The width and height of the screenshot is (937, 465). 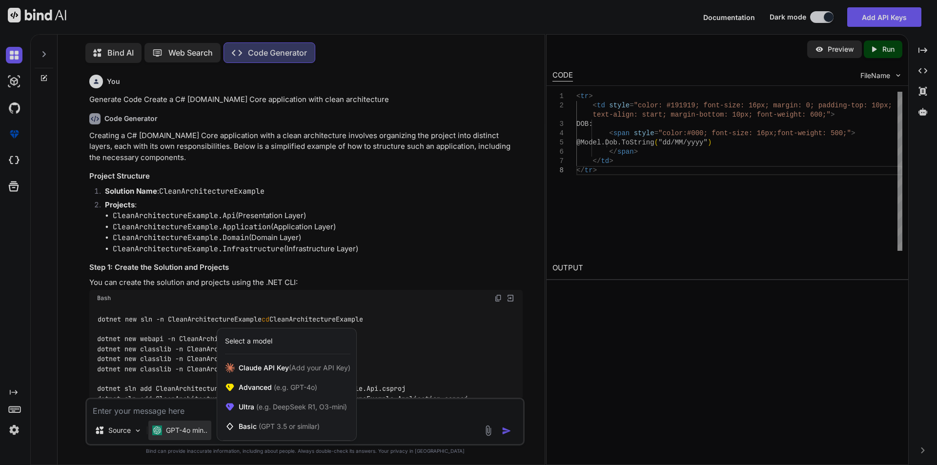 What do you see at coordinates (248, 341) in the screenshot?
I see `div: Select a model` at bounding box center [248, 341].